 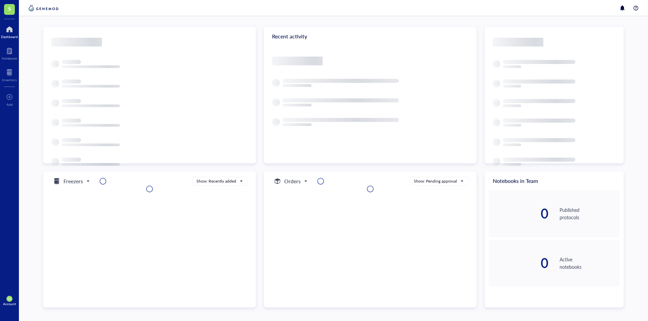 What do you see at coordinates (9, 58) in the screenshot?
I see `div: Notebook` at bounding box center [9, 58].